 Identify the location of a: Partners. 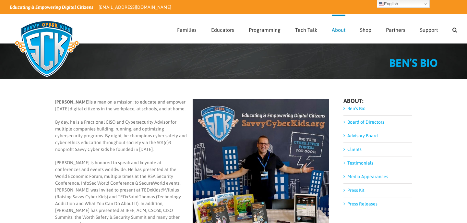
(396, 29).